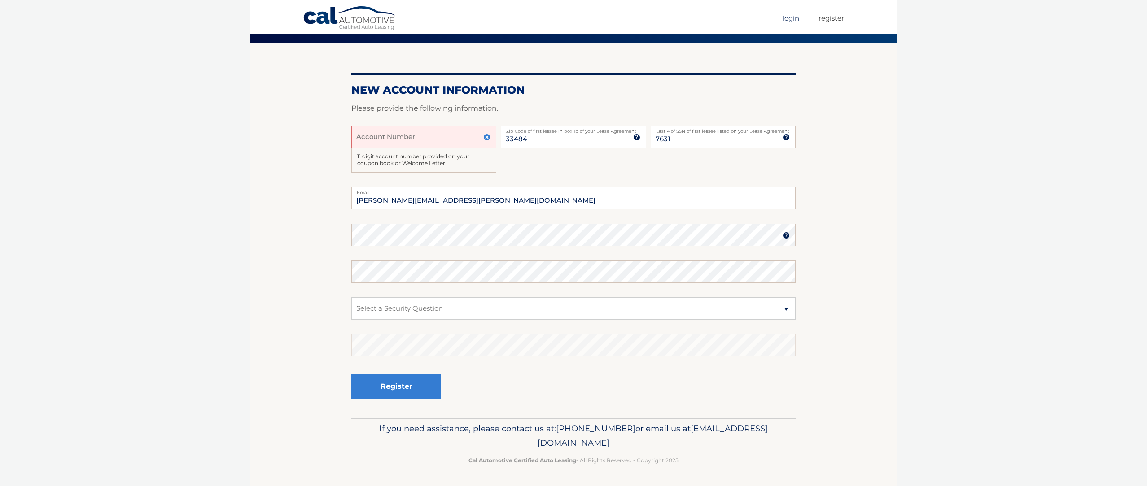 Image resolution: width=1147 pixels, height=486 pixels. What do you see at coordinates (522, 460) in the screenshot?
I see `strong: Cal Automotive Certified Auto Leasing` at bounding box center [522, 460].